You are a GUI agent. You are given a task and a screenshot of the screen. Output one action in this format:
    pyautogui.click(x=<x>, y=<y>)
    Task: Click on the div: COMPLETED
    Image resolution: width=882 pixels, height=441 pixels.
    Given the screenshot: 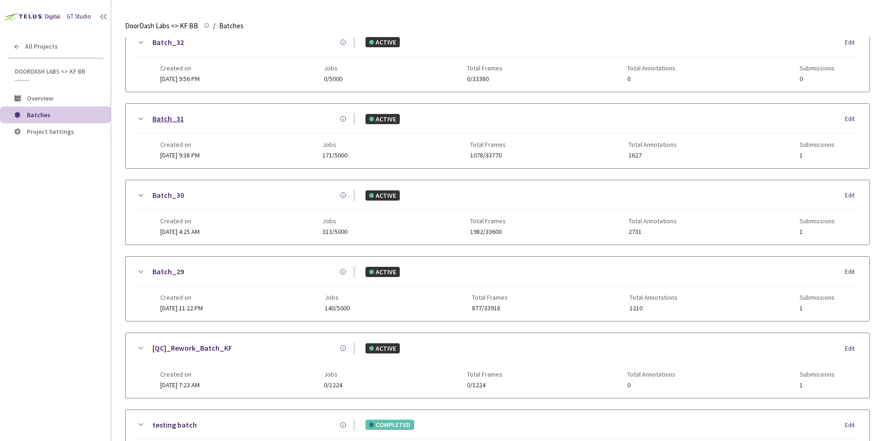 What is the action you would take?
    pyautogui.click(x=390, y=425)
    